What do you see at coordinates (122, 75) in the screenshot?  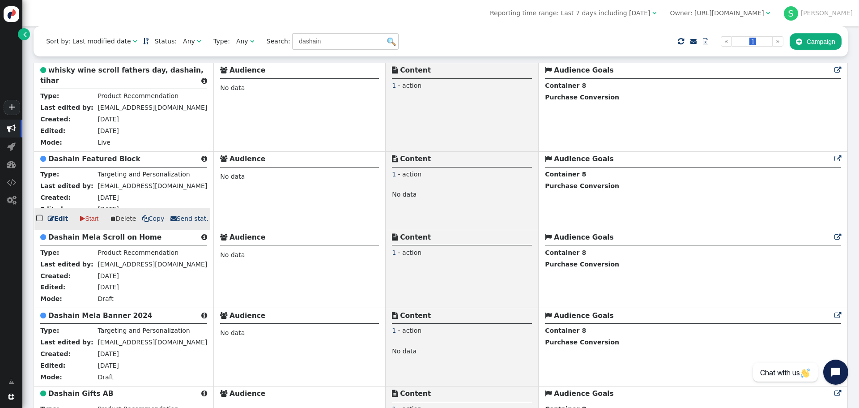 I see `b: whisky wine scroll fathers day, dashain, tihar` at bounding box center [122, 75].